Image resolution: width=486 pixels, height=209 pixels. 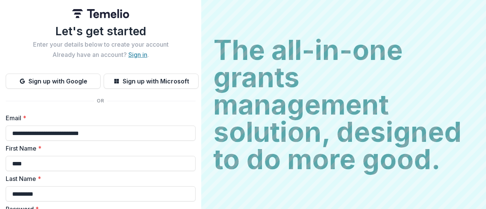 What do you see at coordinates (101, 14) in the screenshot?
I see `img: Temelio` at bounding box center [101, 14].